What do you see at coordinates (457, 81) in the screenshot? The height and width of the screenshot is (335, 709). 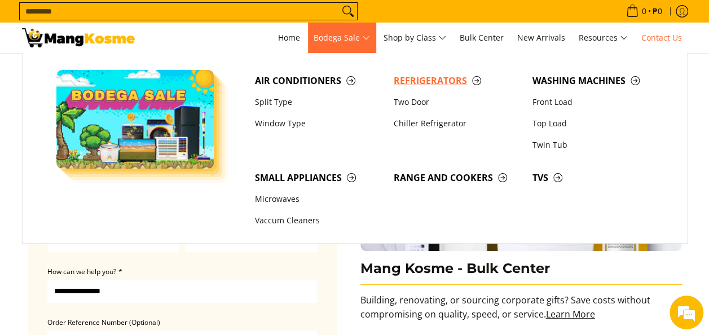 I see `span: Refrigerators` at bounding box center [457, 81].